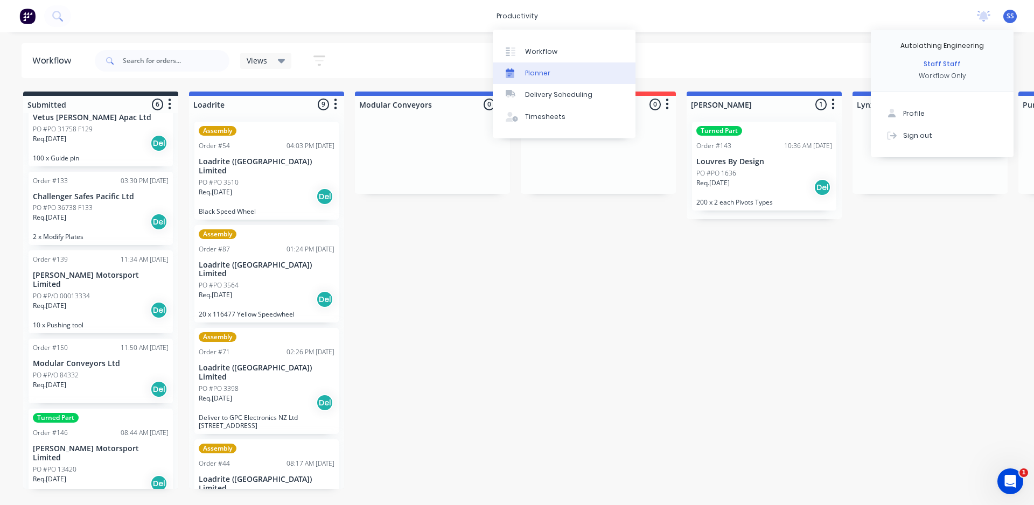 This screenshot has height=505, width=1034. I want to click on div: productivity, so click(517, 16).